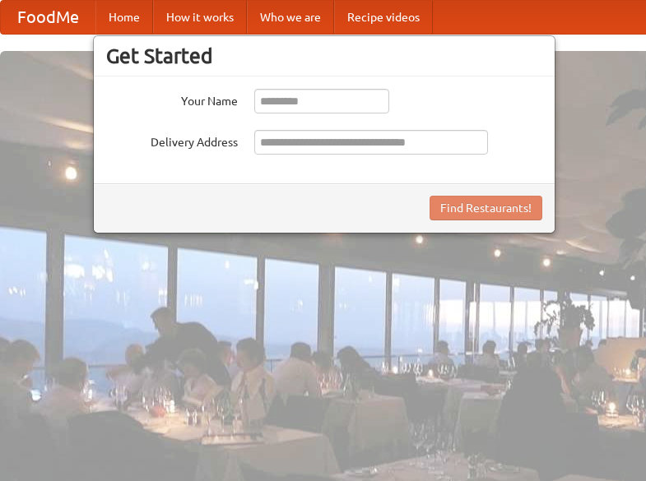 Image resolution: width=646 pixels, height=481 pixels. I want to click on a: How it works, so click(200, 17).